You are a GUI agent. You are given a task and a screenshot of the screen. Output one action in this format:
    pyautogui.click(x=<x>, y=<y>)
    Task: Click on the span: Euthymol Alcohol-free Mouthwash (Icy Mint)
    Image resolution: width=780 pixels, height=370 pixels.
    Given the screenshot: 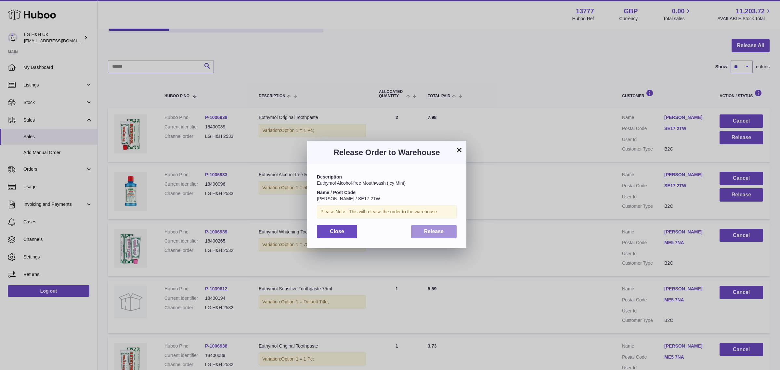 What is the action you would take?
    pyautogui.click(x=361, y=183)
    